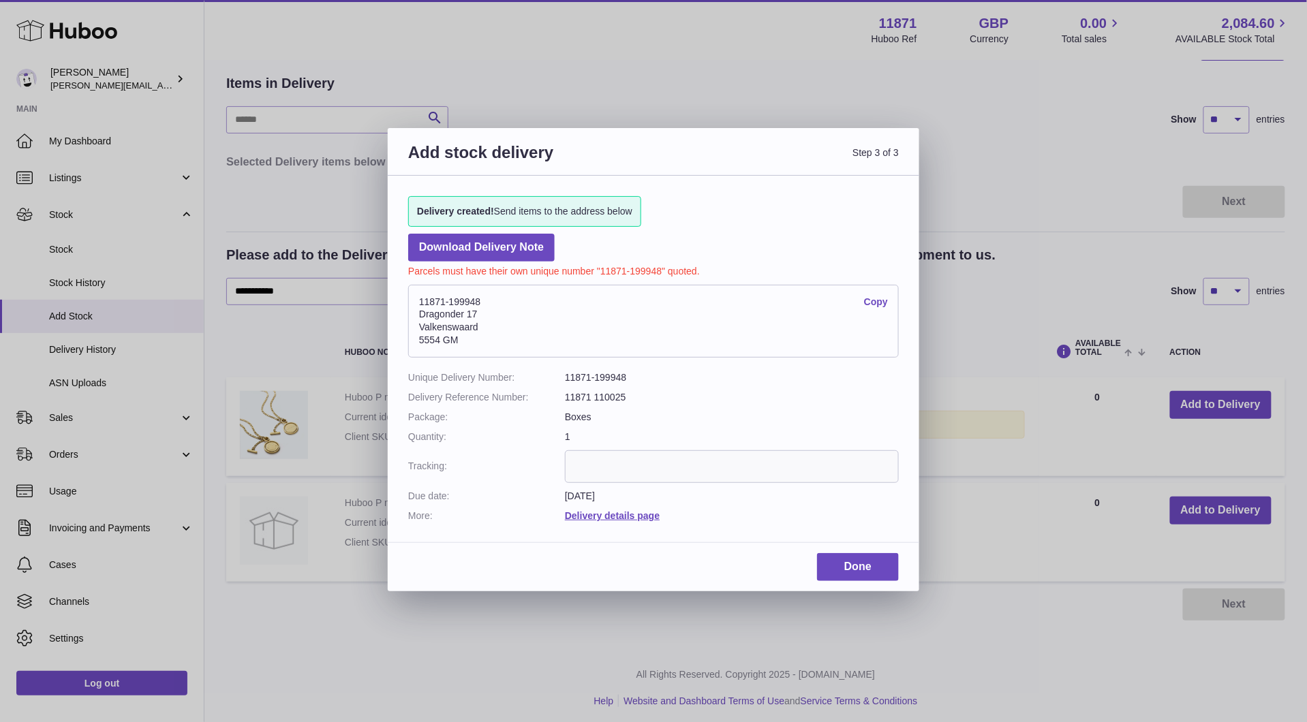 This screenshot has height=722, width=1307. Describe the element at coordinates (776, 160) in the screenshot. I see `span: Step 3 of 3` at that location.